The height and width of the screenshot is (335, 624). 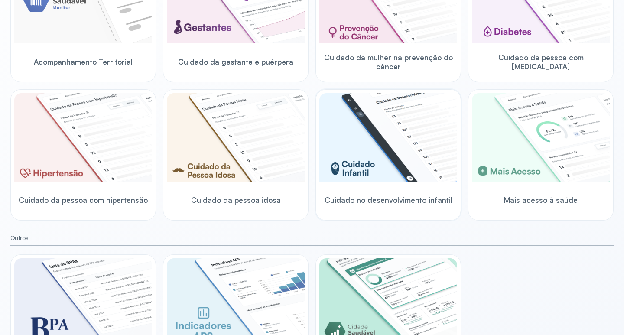 I want to click on img: hypertension.png, so click(x=83, y=137).